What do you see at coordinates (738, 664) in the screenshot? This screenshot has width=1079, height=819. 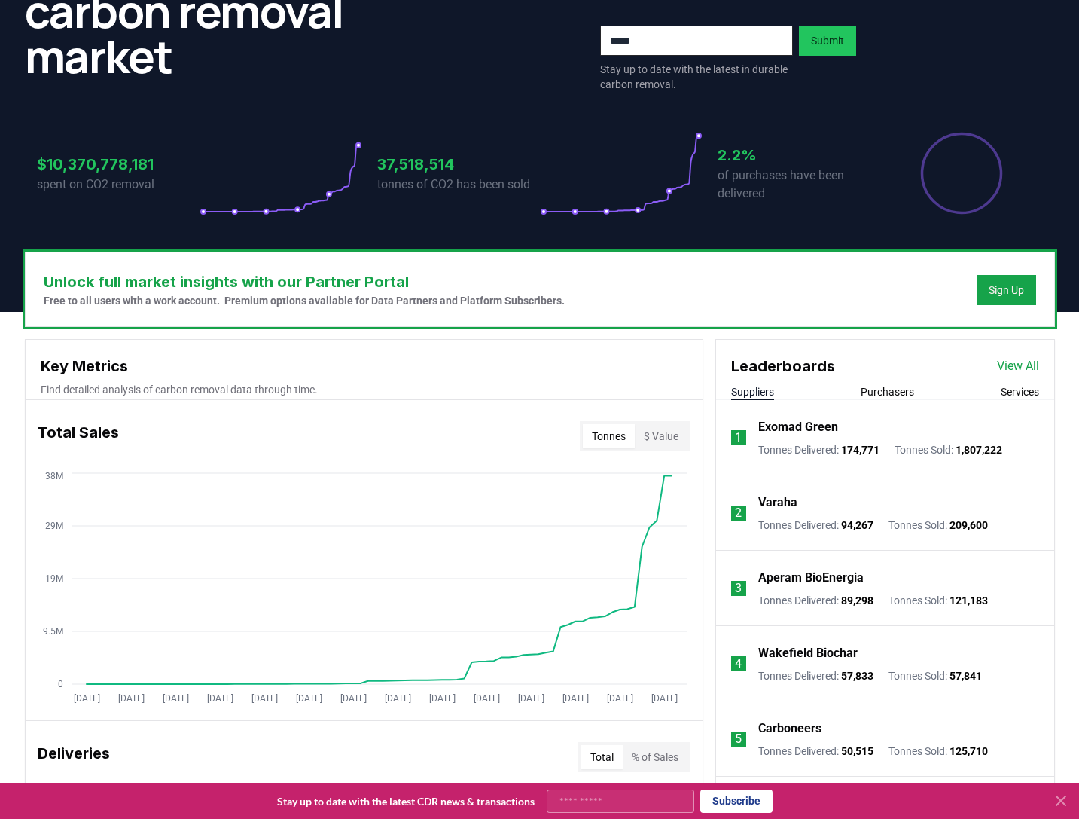 I see `p: 4` at bounding box center [738, 664].